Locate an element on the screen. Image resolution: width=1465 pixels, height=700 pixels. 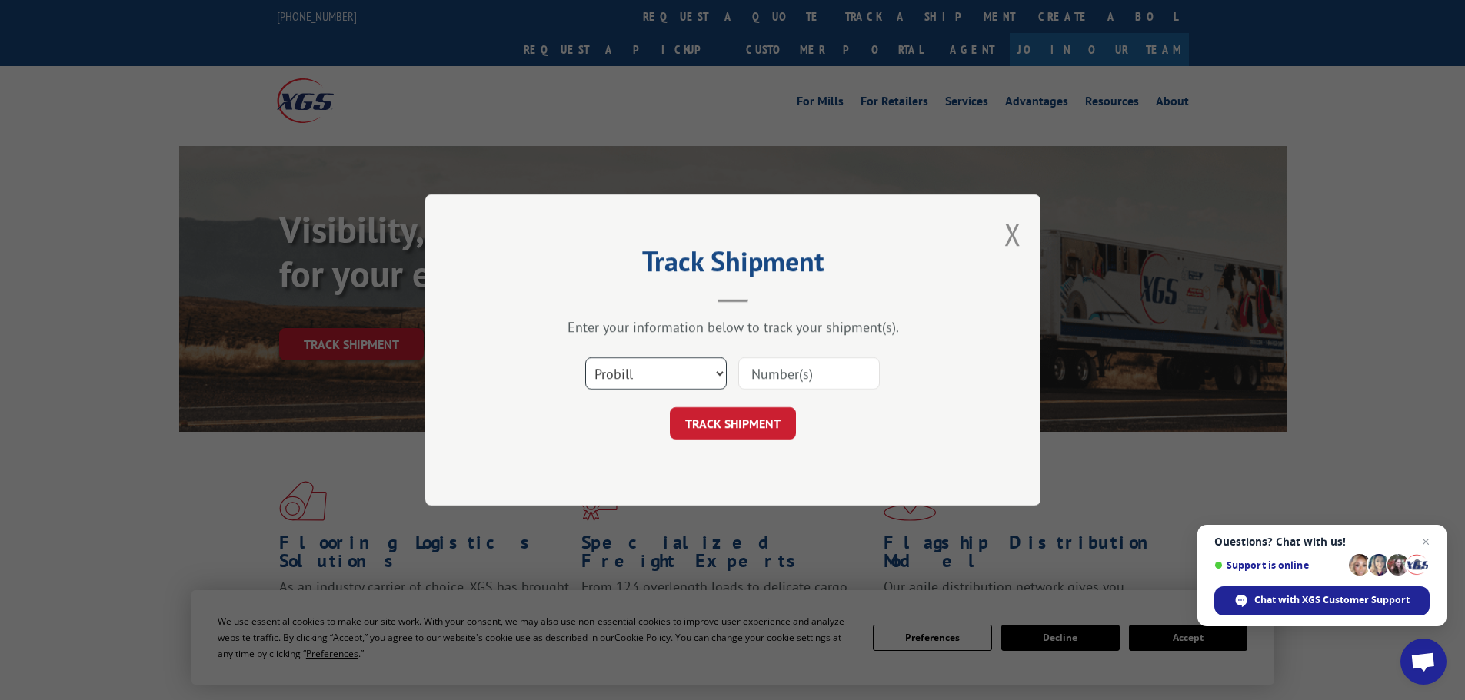
button: Close modal is located at coordinates (1013, 234).